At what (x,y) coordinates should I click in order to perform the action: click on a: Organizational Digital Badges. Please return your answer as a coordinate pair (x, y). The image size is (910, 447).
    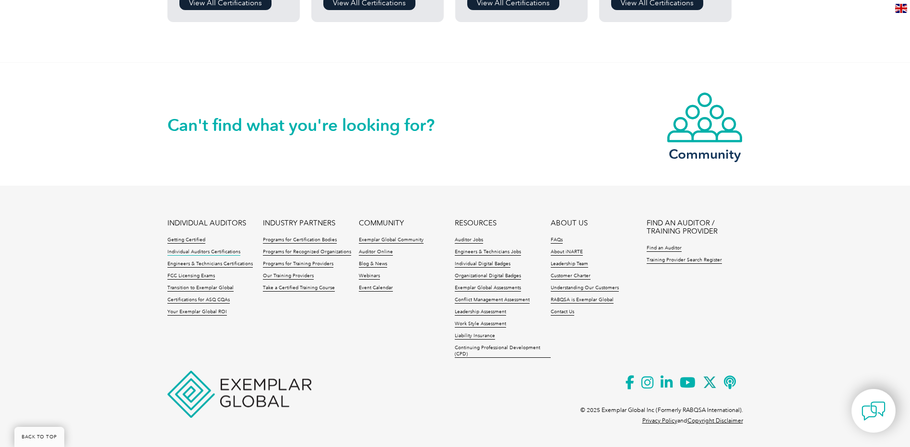
    Looking at the image, I should click on (488, 276).